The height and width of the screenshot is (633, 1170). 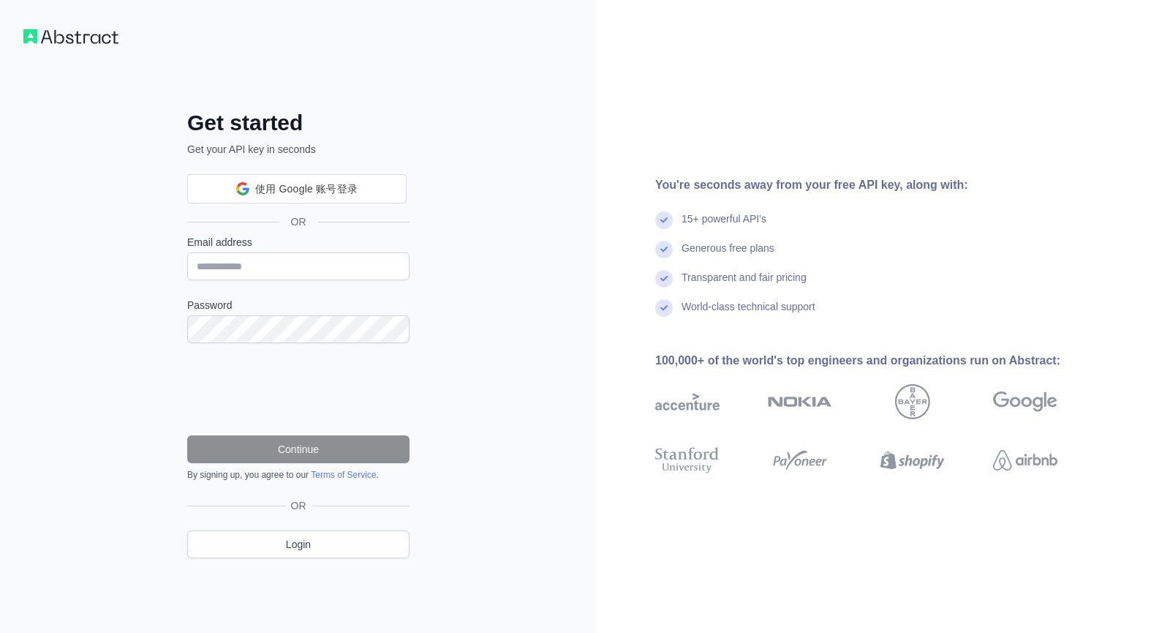 I want to click on img: airbnb, so click(x=1026, y=460).